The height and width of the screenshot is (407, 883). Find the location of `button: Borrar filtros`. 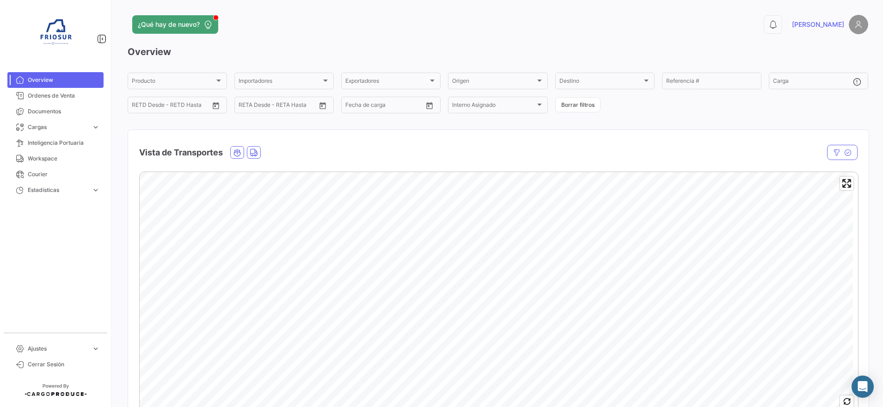

button: Borrar filtros is located at coordinates (578, 104).